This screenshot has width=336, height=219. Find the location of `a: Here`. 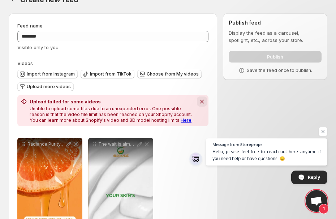

a: Here is located at coordinates (186, 120).